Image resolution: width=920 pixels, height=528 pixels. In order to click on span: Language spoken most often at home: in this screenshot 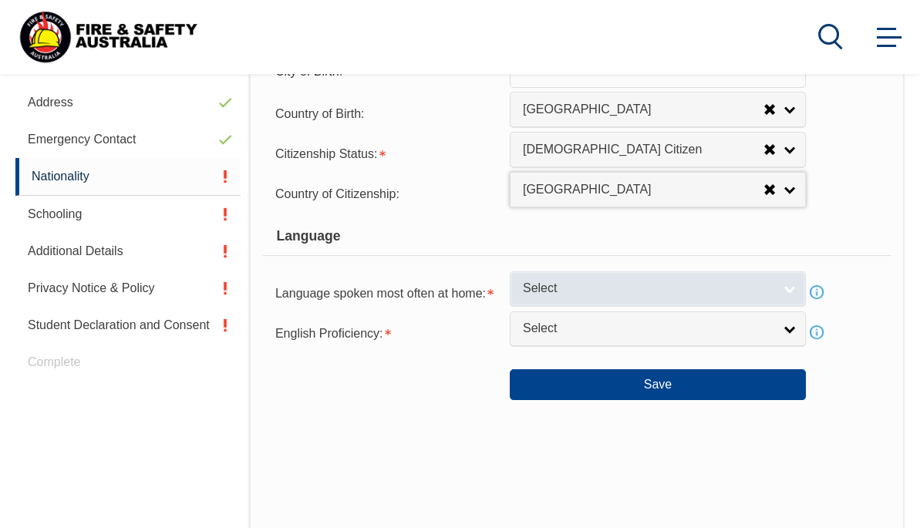, I will do `click(380, 293)`.